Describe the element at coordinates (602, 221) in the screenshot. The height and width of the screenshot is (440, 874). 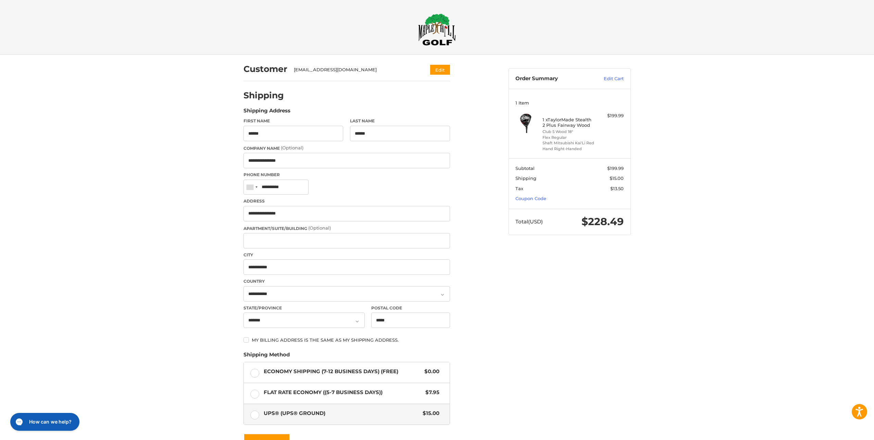
I see `span: $228.49` at that location.